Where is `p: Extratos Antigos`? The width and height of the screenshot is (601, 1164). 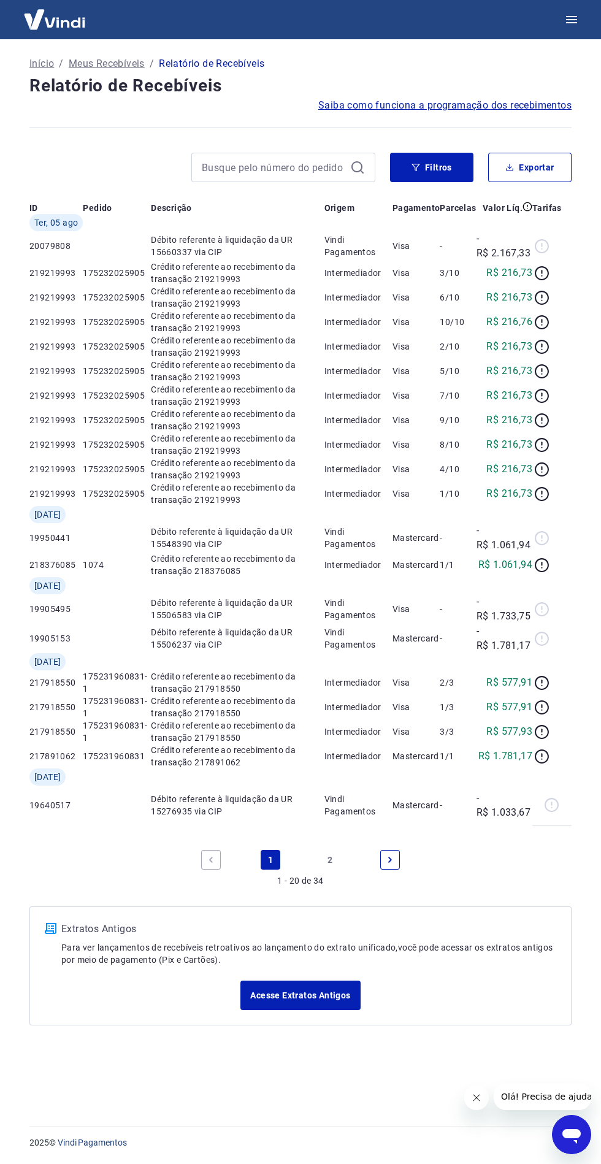
p: Extratos Antigos is located at coordinates (308, 929).